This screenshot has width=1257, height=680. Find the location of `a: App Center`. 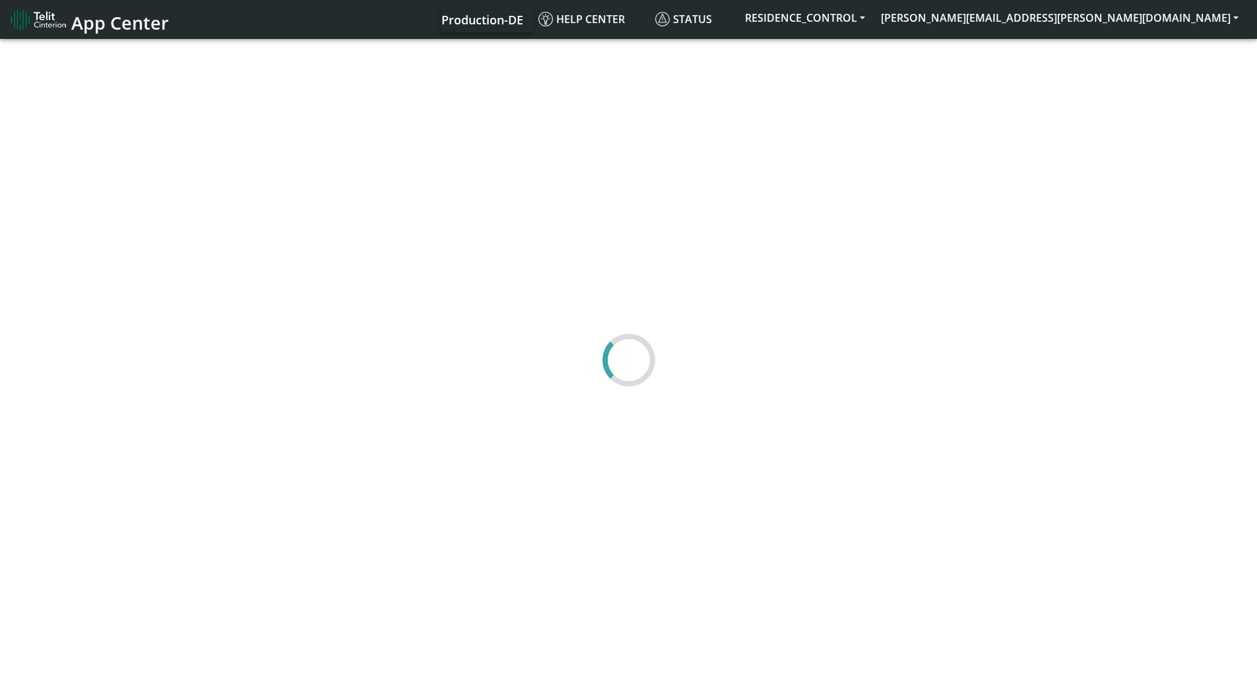

a: App Center is located at coordinates (88, 19).